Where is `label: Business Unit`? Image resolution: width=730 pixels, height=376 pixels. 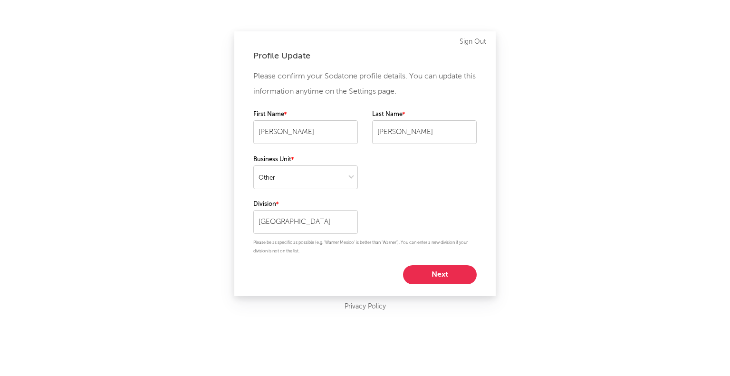
label: Business Unit is located at coordinates (305, 160).